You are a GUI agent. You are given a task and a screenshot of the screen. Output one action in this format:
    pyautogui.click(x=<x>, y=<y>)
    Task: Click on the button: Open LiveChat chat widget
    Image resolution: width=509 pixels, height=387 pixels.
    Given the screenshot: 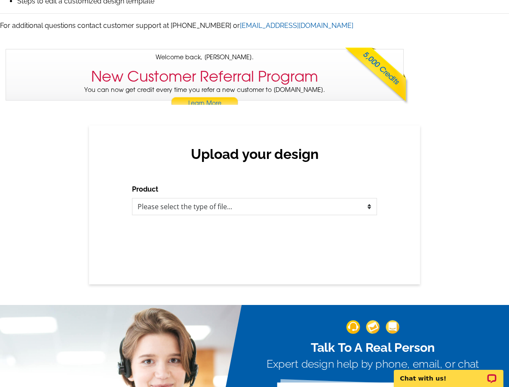 What is the action you would take?
    pyautogui.click(x=104, y=18)
    